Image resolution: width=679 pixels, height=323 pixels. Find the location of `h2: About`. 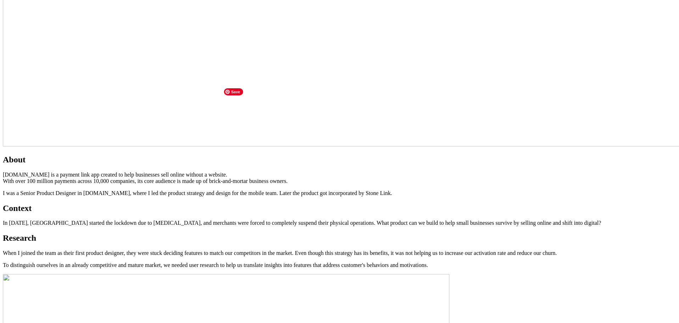

h2: About is located at coordinates (339, 159).